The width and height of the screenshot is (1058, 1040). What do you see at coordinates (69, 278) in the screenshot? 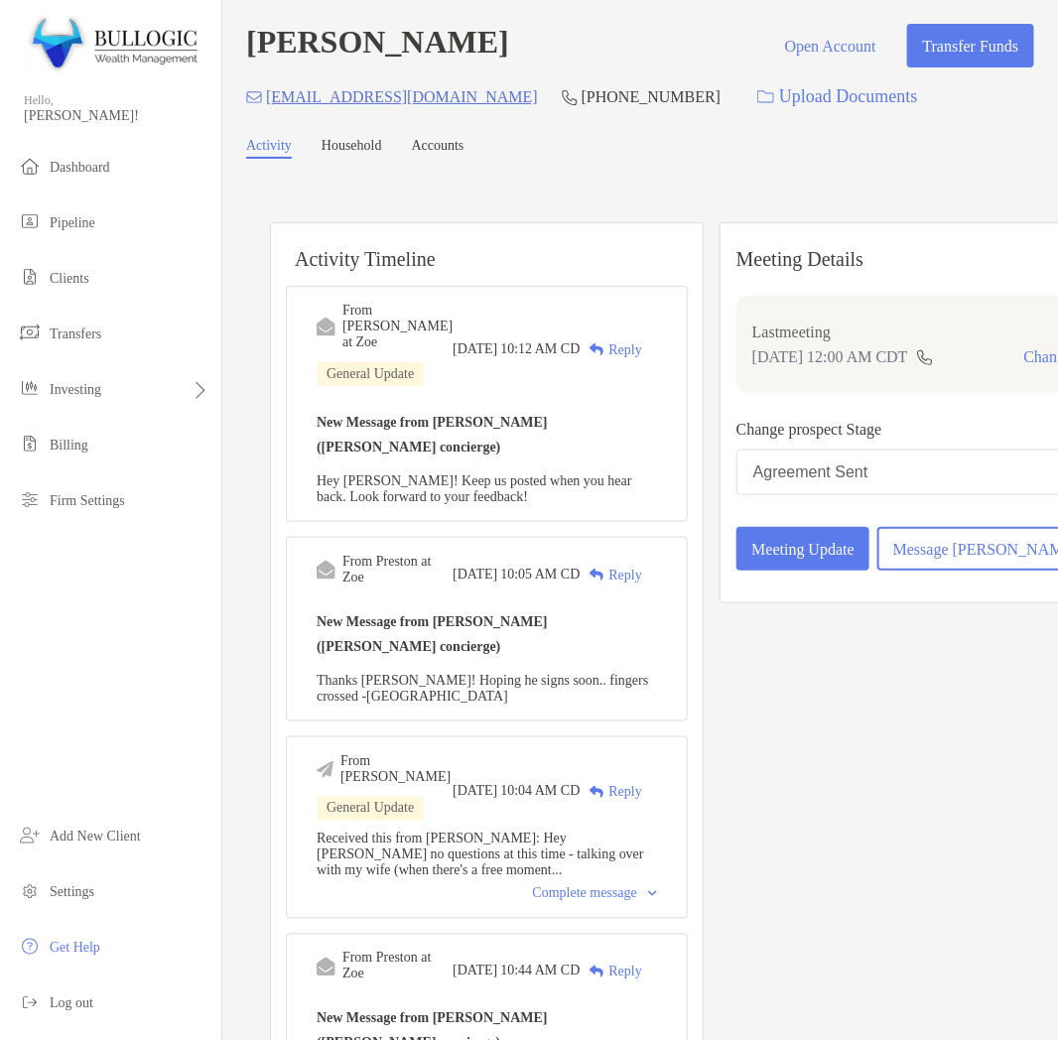
I see `span: Clients` at bounding box center [69, 278].